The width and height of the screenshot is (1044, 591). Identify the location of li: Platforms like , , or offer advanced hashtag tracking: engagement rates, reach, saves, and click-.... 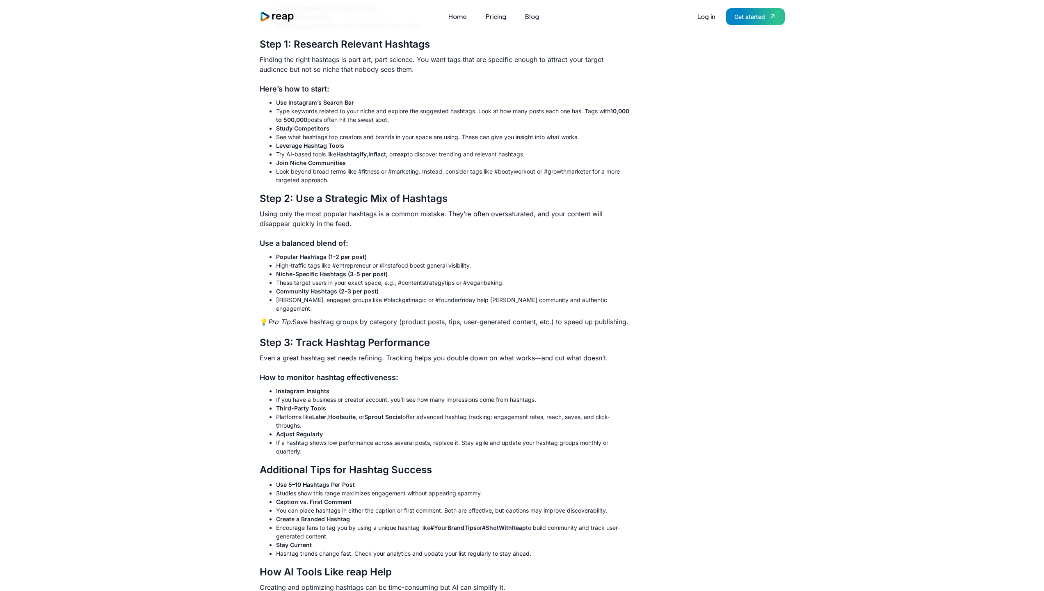
(453, 421).